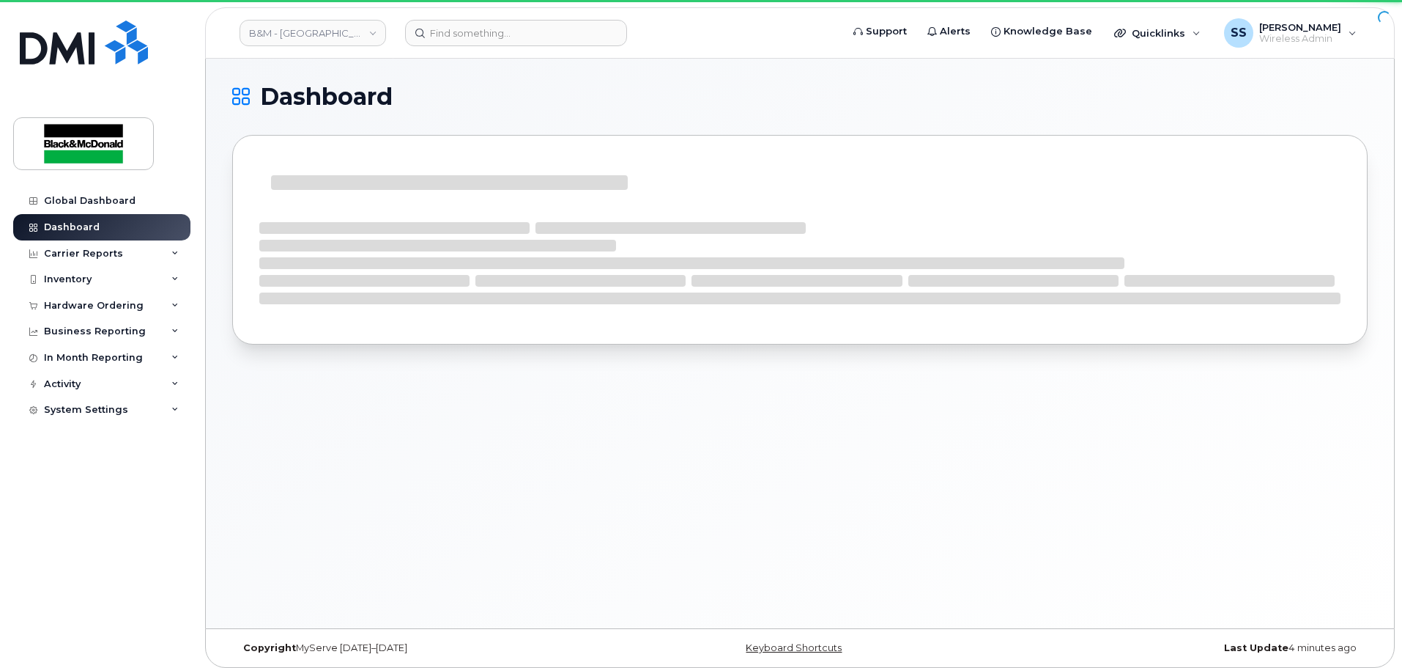 The image size is (1402, 668). What do you see at coordinates (1178, 648) in the screenshot?
I see `div: 4 minutes ago` at bounding box center [1178, 648].